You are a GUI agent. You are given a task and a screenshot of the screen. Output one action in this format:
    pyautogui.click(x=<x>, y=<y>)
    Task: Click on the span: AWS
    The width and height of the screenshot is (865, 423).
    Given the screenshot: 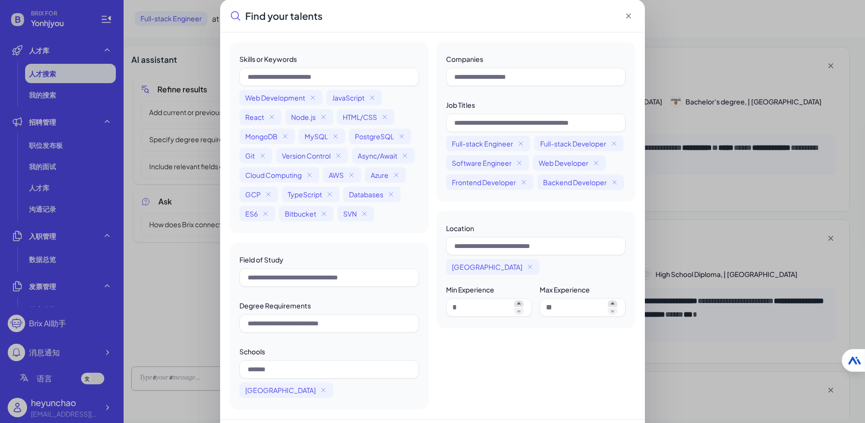 What is the action you would take?
    pyautogui.click(x=336, y=175)
    